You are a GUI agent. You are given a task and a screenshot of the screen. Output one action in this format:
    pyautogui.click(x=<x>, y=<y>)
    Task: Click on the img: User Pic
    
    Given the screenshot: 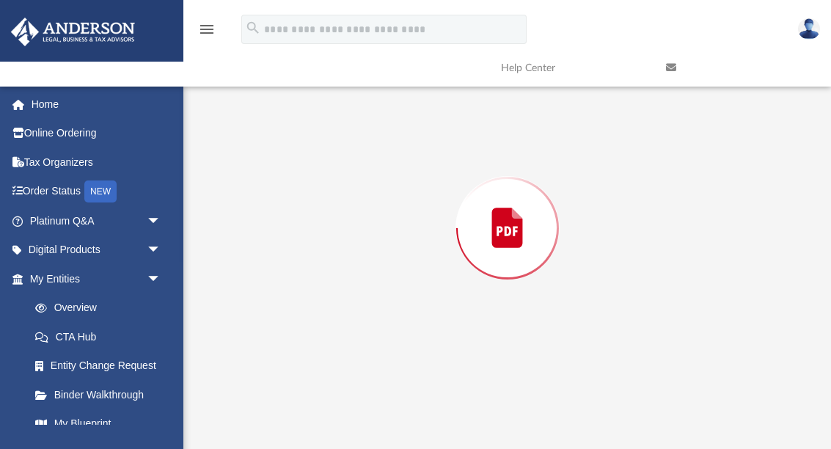 What is the action you would take?
    pyautogui.click(x=809, y=29)
    